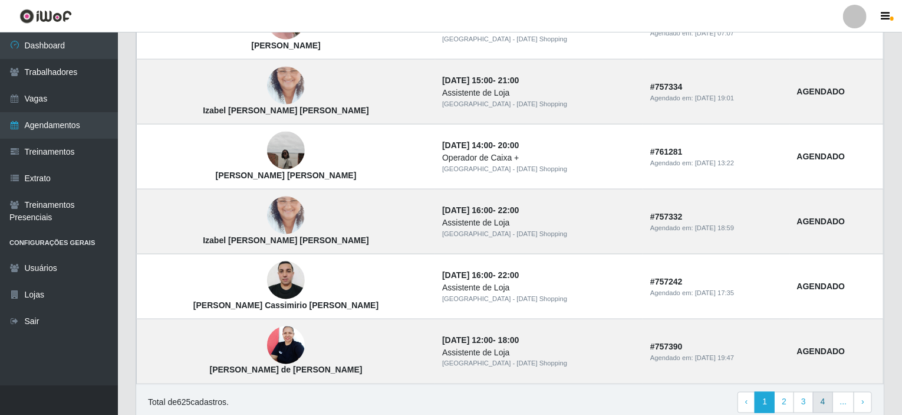 This screenshot has height=415, width=902. I want to click on strong: # 757334, so click(666, 87).